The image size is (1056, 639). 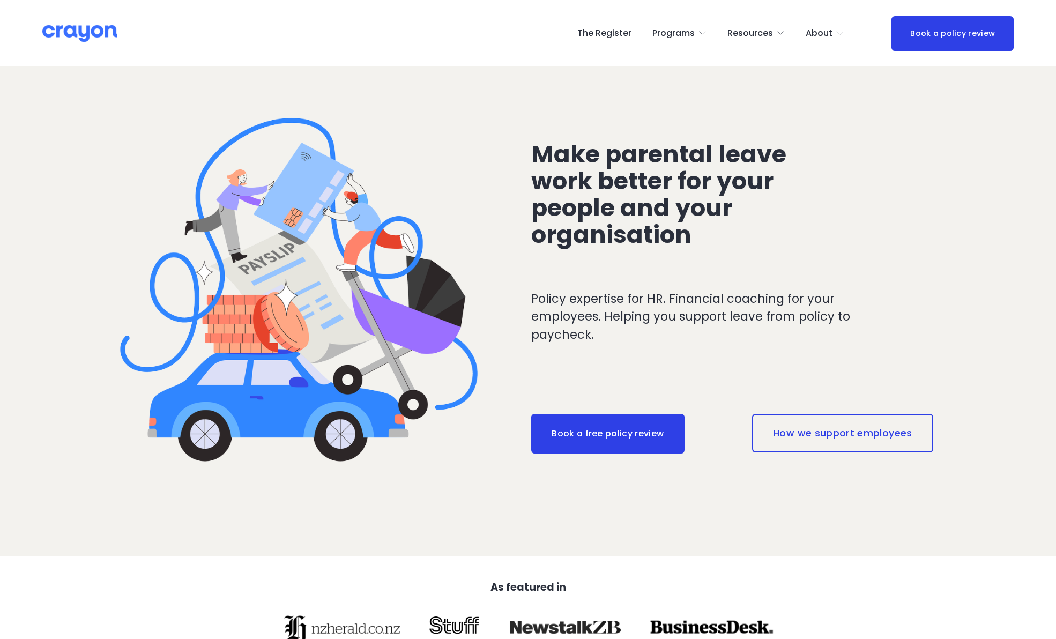 What do you see at coordinates (674, 33) in the screenshot?
I see `span: Programs` at bounding box center [674, 33].